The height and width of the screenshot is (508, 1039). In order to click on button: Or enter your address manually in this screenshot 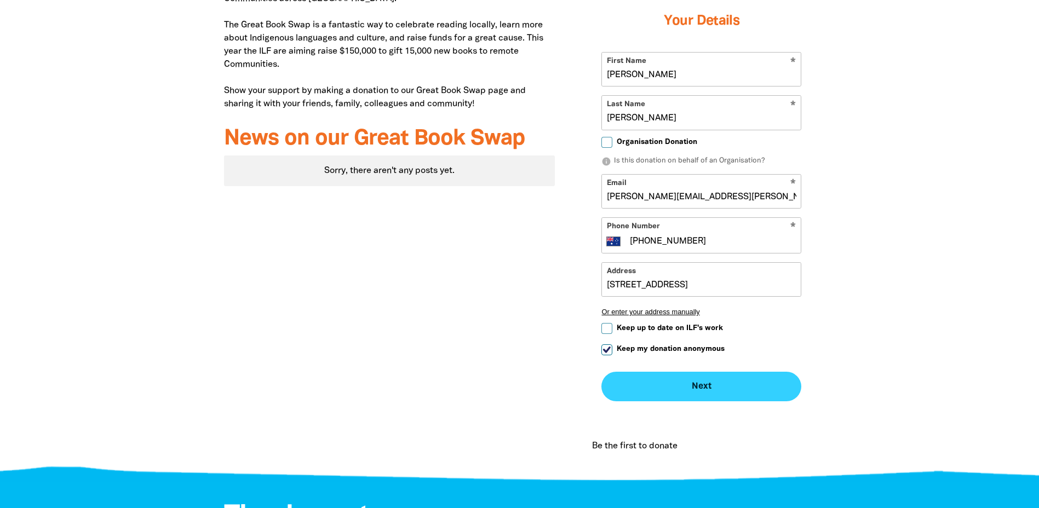, I will do `click(701, 312)`.